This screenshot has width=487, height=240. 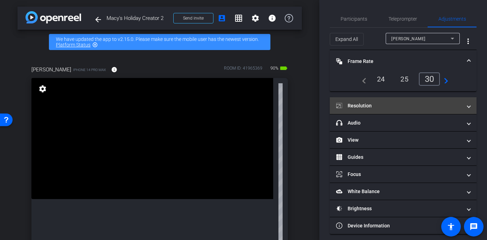 What do you see at coordinates (403, 157) in the screenshot?
I see `mat-expansion-panel-header: Guides` at bounding box center [403, 157].